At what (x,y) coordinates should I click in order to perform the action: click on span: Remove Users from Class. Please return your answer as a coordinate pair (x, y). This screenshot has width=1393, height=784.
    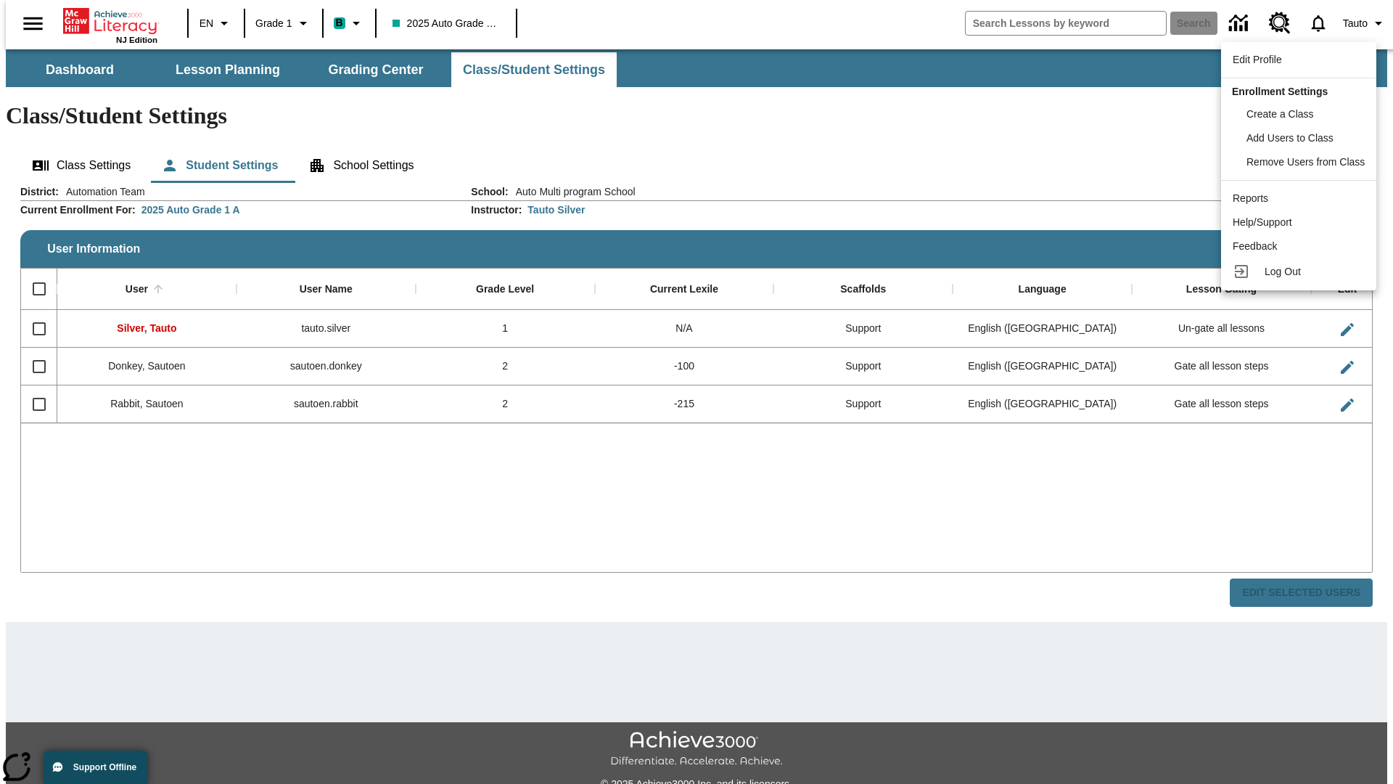
    Looking at the image, I should click on (1305, 162).